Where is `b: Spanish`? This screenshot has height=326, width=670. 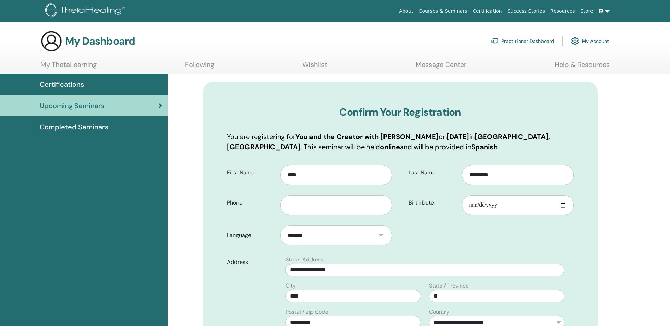 b: Spanish is located at coordinates (484, 147).